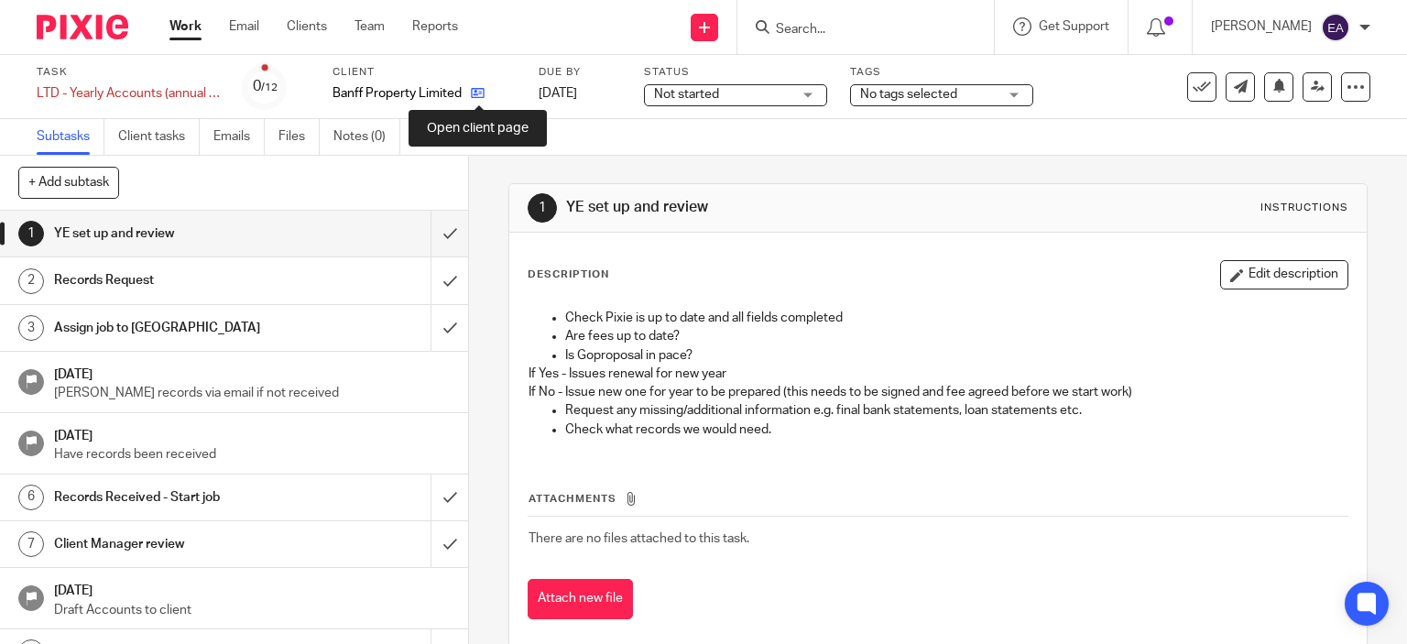  Describe the element at coordinates (173, 280) in the screenshot. I see `h1: Records Request` at that location.